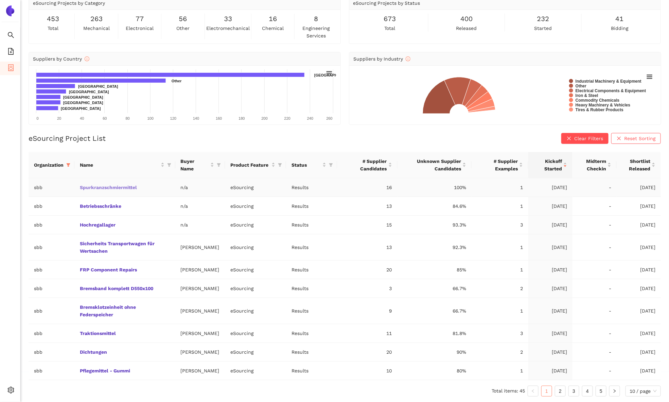 The height and width of the screenshot is (402, 669). What do you see at coordinates (53, 28) in the screenshot?
I see `span: total` at bounding box center [53, 28].